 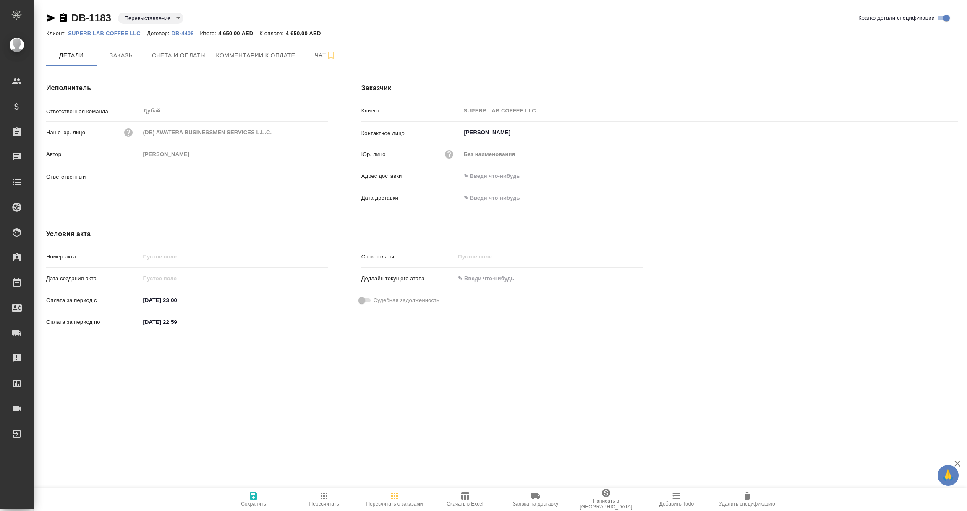 What do you see at coordinates (93, 154) in the screenshot?
I see `p: Автор` at bounding box center [93, 154].